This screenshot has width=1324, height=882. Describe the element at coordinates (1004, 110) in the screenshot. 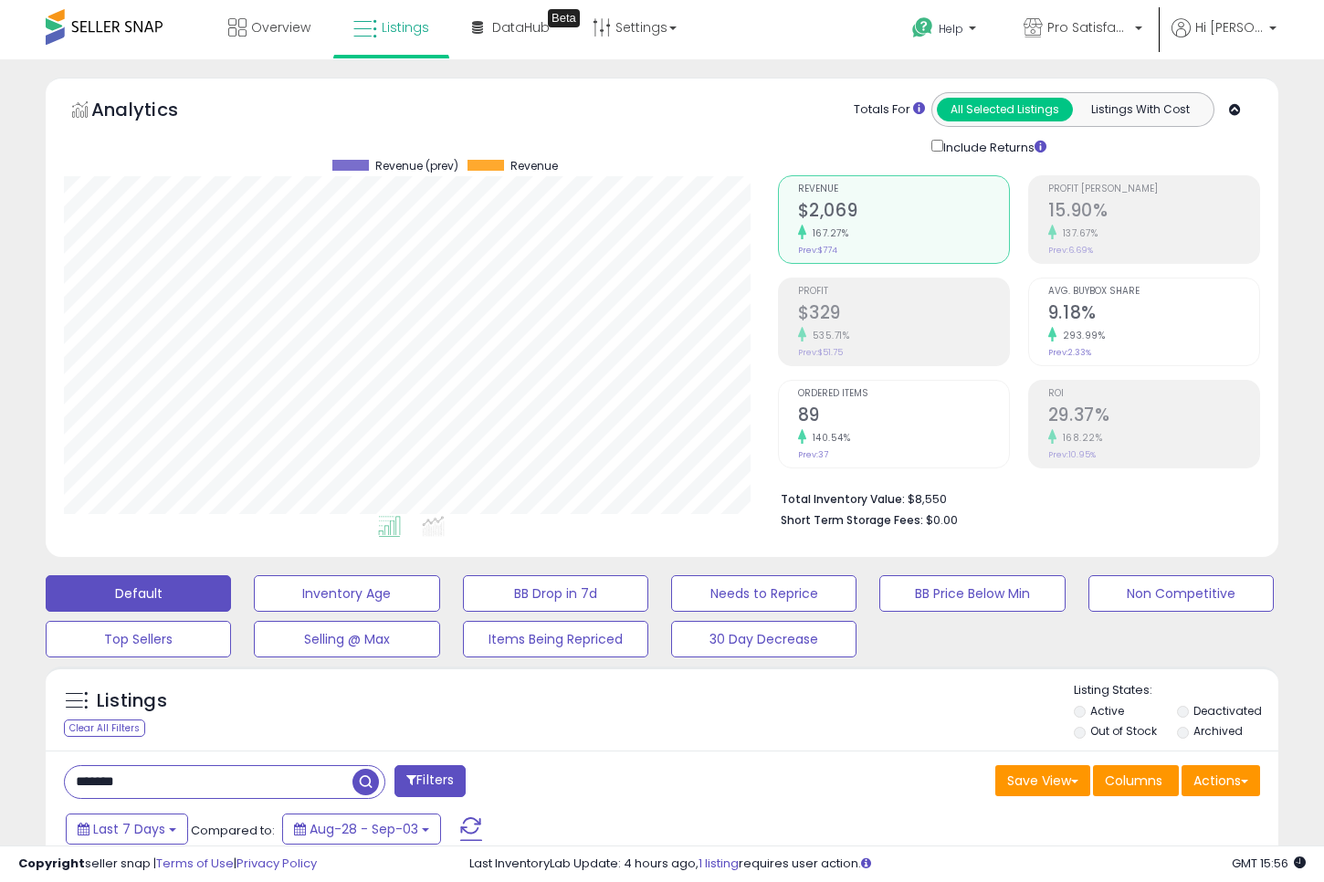

I see `button: All Selected Listings` at that location.